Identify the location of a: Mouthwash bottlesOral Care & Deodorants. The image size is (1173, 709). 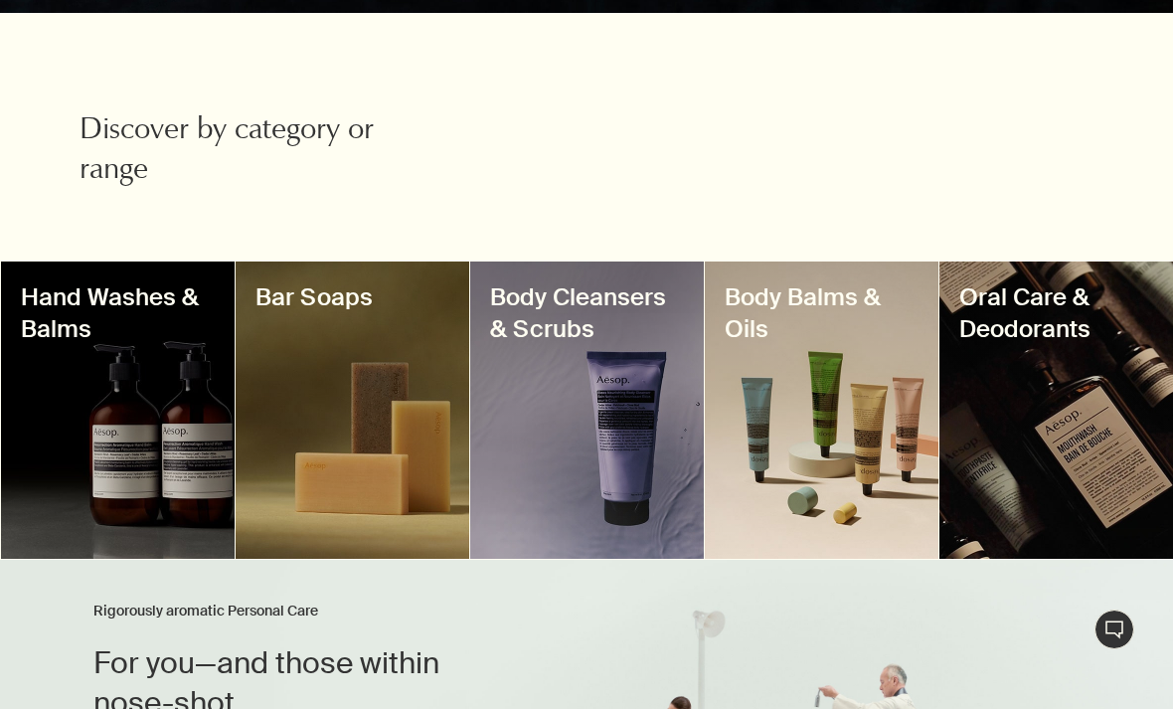
(1056, 410).